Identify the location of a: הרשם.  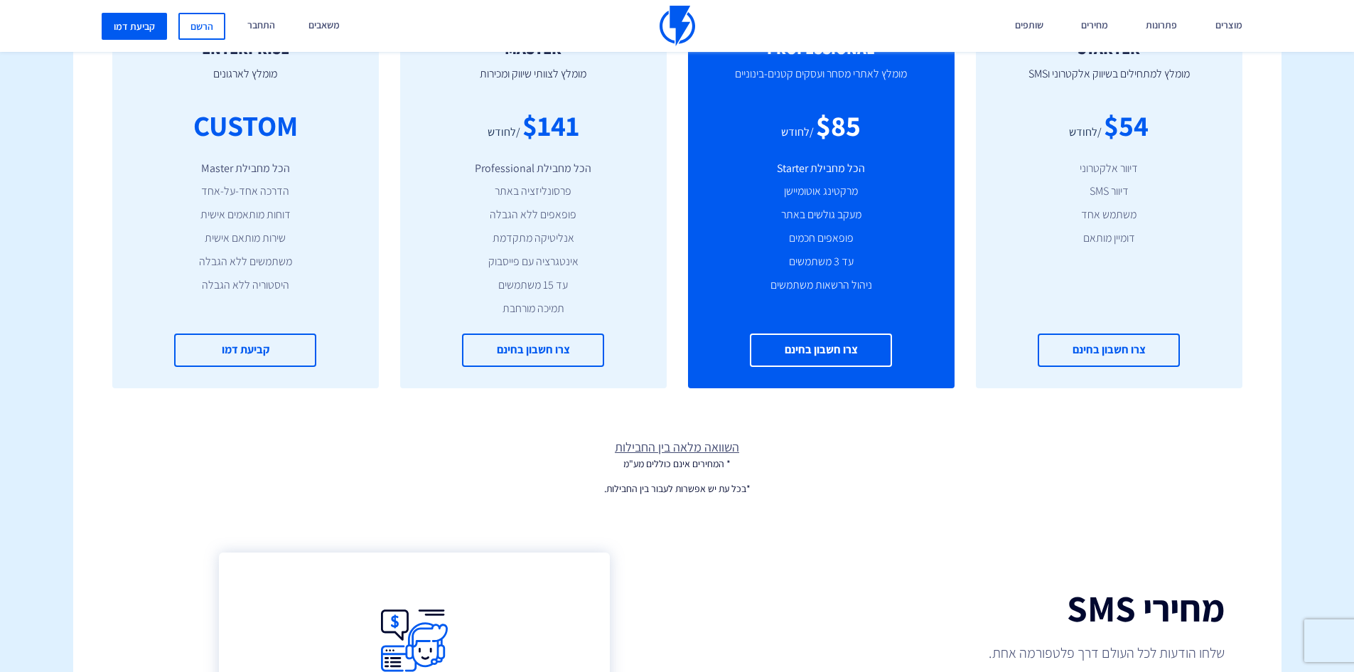
(202, 26).